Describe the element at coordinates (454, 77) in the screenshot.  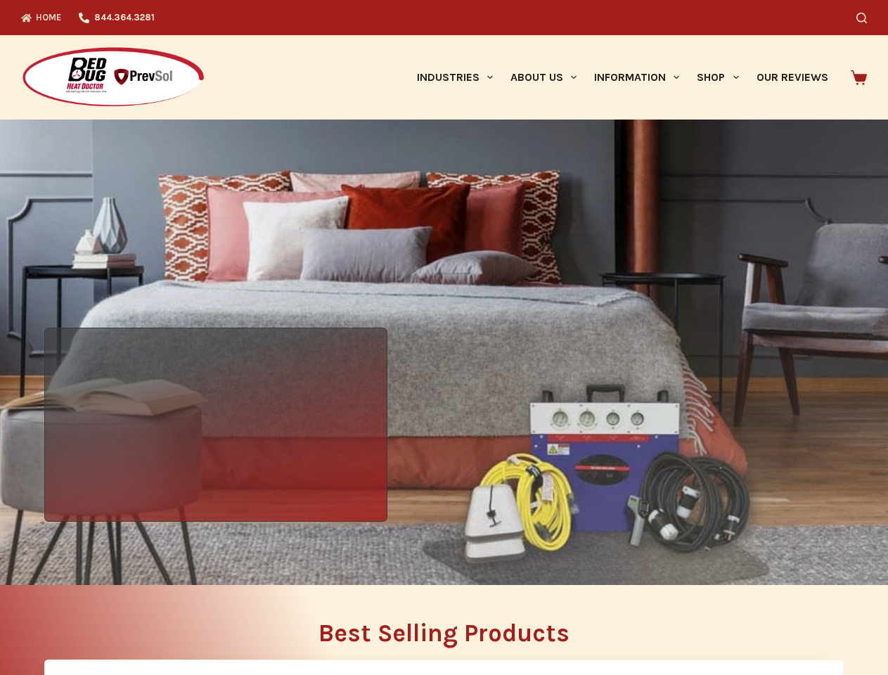
I see `a: Industries` at that location.